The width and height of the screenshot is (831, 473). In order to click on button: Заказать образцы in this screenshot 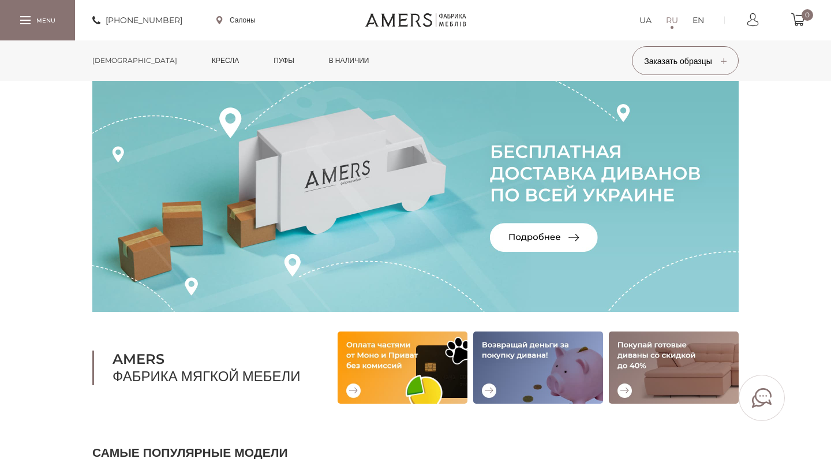, I will do `click(685, 61)`.